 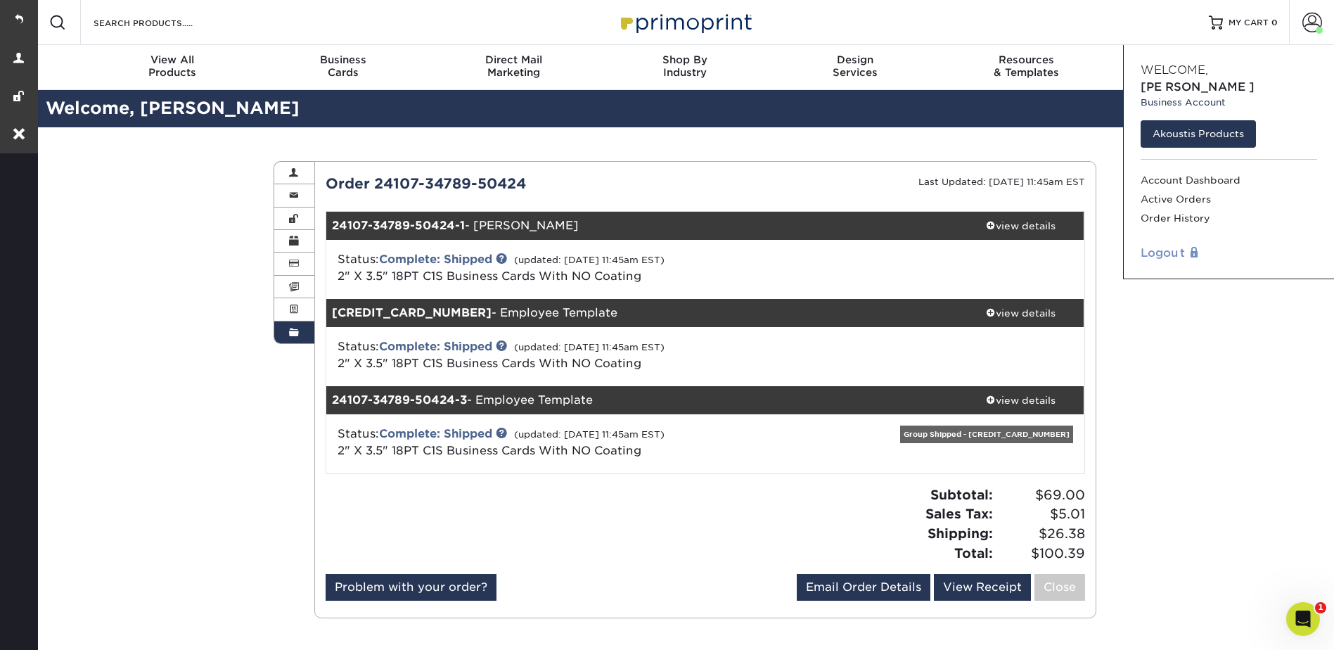 I want to click on div: Industry, so click(x=684, y=66).